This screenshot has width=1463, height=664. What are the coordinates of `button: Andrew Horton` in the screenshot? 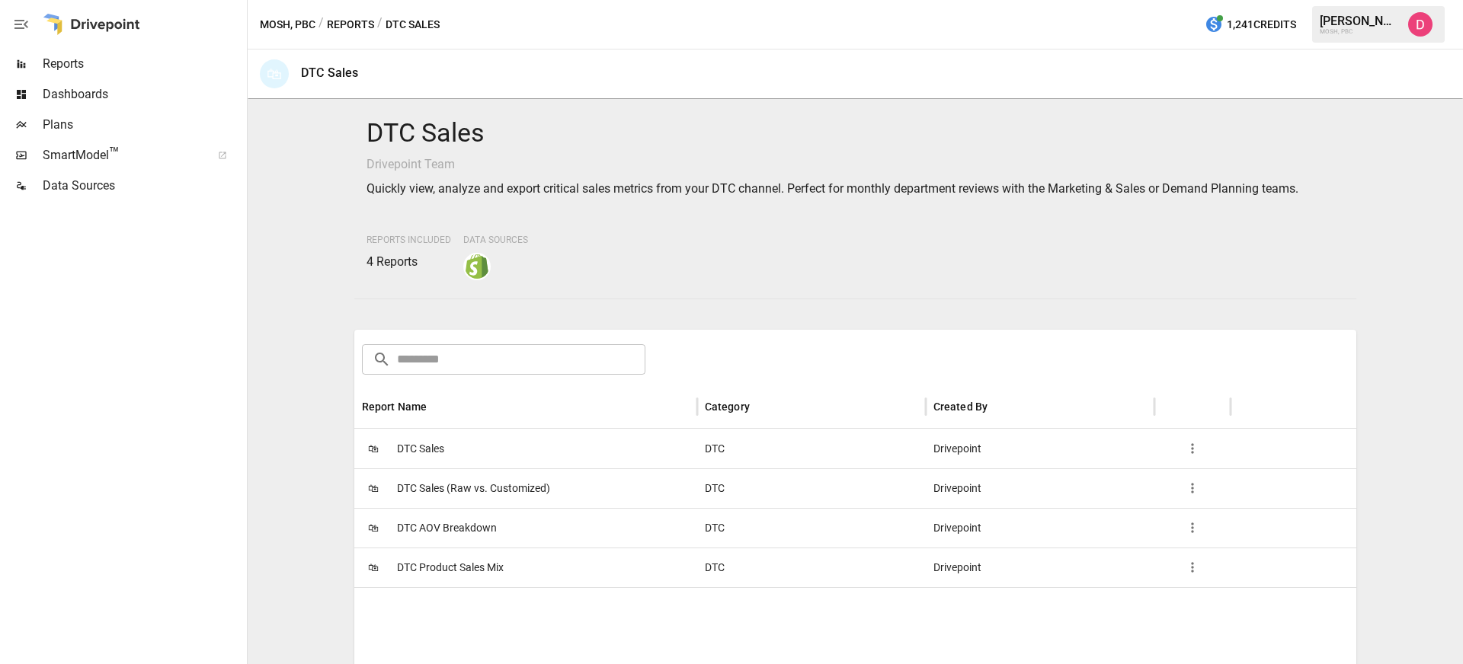 It's located at (1420, 24).